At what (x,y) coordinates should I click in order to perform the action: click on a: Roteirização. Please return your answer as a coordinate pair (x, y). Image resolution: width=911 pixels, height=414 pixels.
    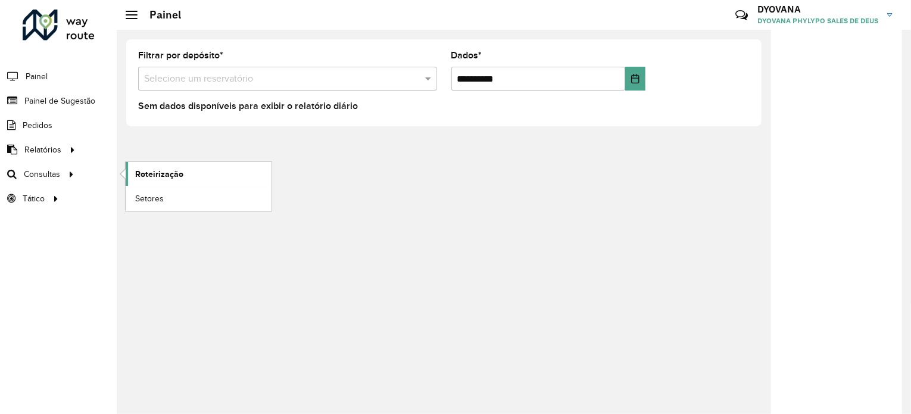
    Looking at the image, I should click on (198, 174).